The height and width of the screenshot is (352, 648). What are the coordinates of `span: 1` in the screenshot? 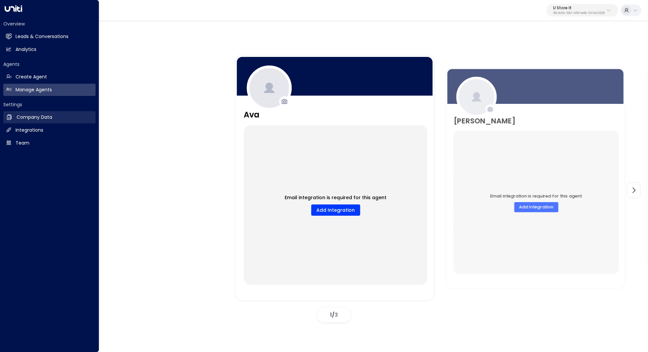 It's located at (331, 315).